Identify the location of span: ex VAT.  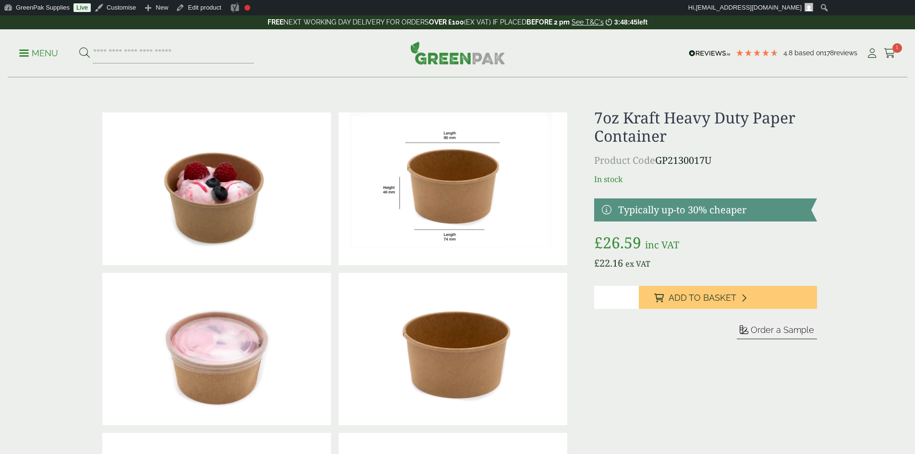
(638, 264).